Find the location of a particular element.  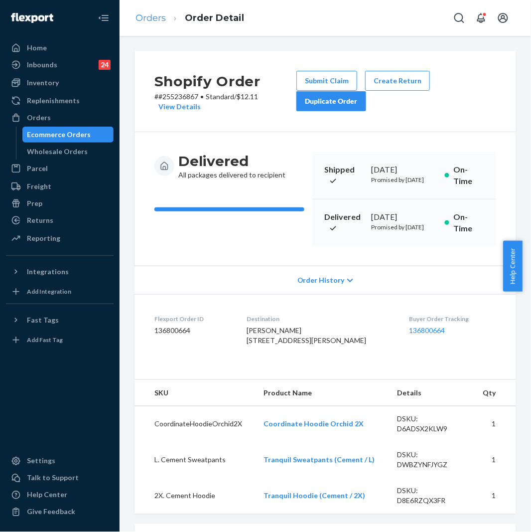

a: Prep is located at coordinates (60, 203).